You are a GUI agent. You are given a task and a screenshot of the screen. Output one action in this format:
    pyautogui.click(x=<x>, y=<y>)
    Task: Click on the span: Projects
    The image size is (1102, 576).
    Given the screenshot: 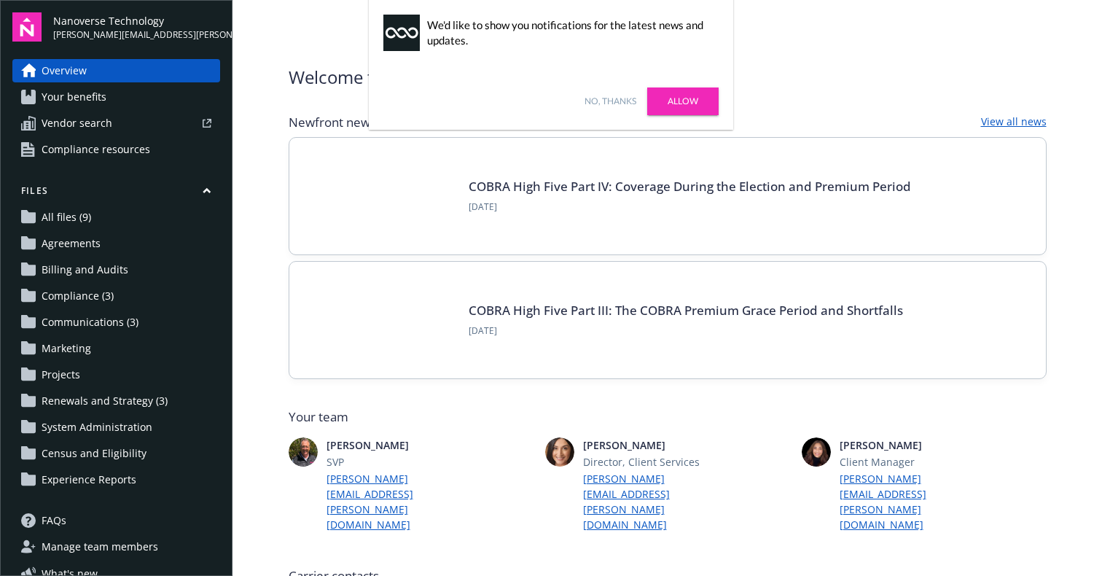 What is the action you would take?
    pyautogui.click(x=61, y=375)
    